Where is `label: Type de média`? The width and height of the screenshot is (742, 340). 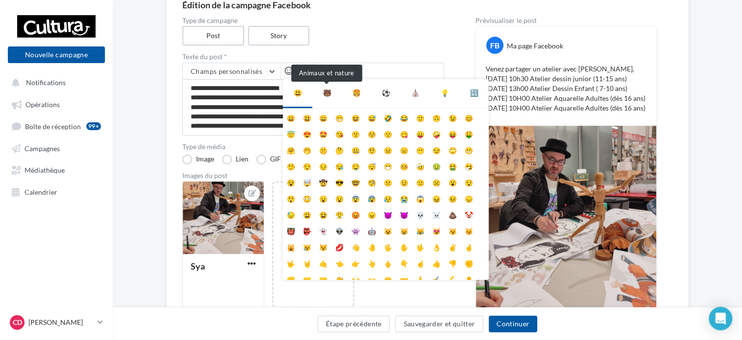
label: Type de média is located at coordinates (313, 147).